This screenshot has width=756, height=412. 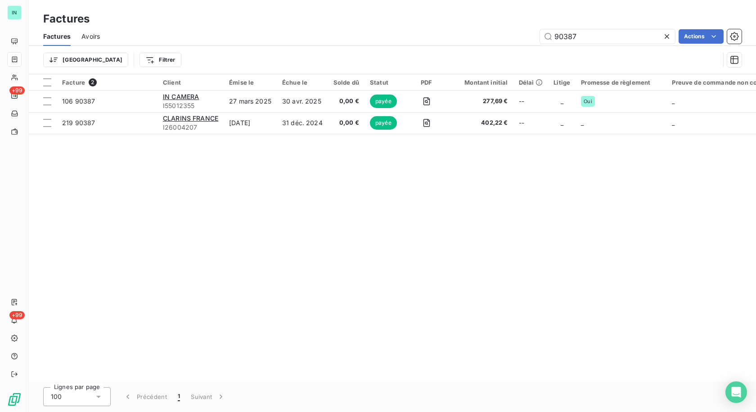 I want to click on div: IN, so click(x=14, y=13).